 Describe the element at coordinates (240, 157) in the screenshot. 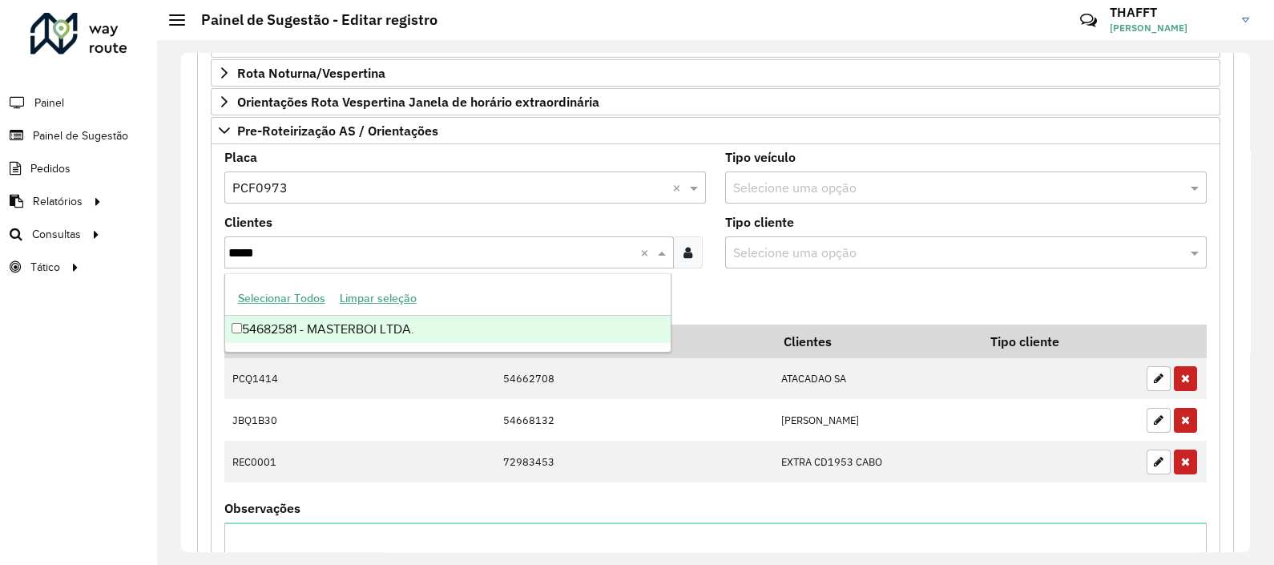

I see `label: Placa` at that location.